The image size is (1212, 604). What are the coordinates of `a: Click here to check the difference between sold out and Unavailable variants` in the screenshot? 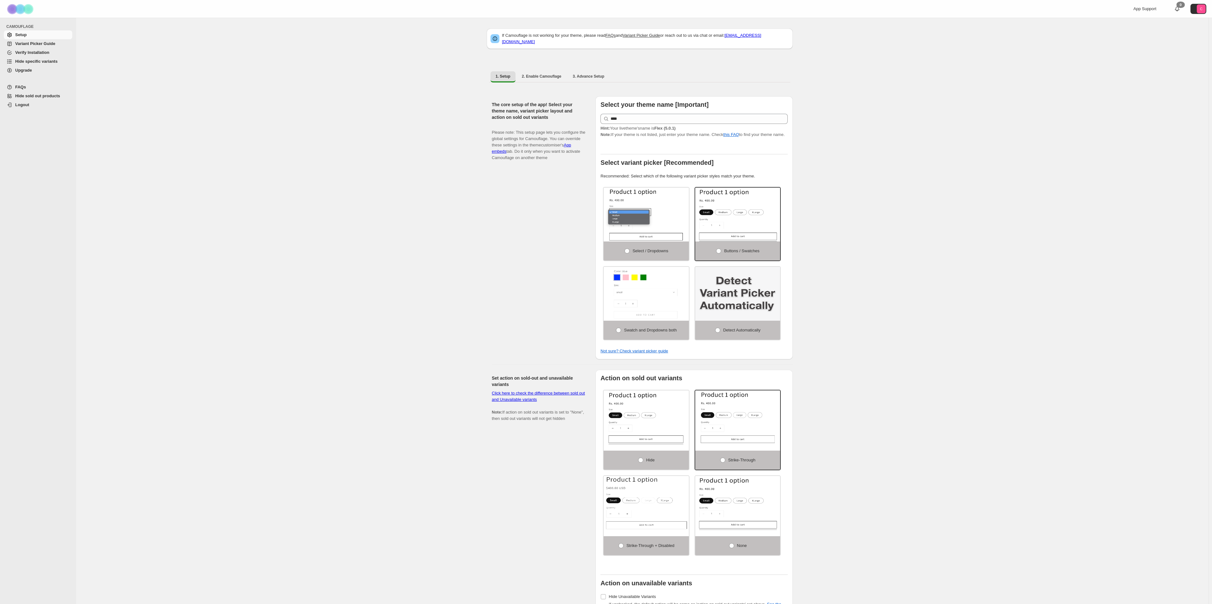 It's located at (538, 396).